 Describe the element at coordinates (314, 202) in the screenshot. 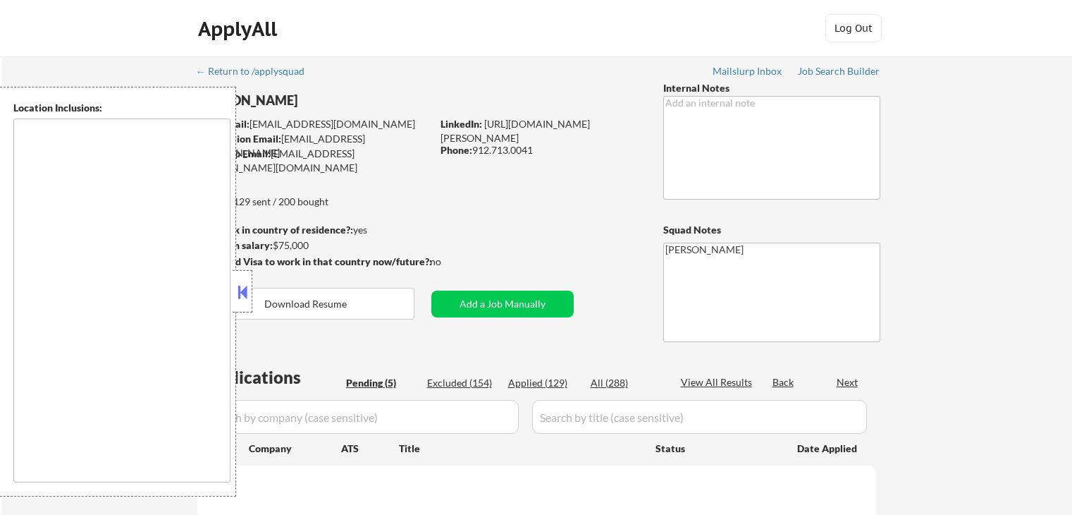

I see `div: 129 sent / 200 bought` at that location.